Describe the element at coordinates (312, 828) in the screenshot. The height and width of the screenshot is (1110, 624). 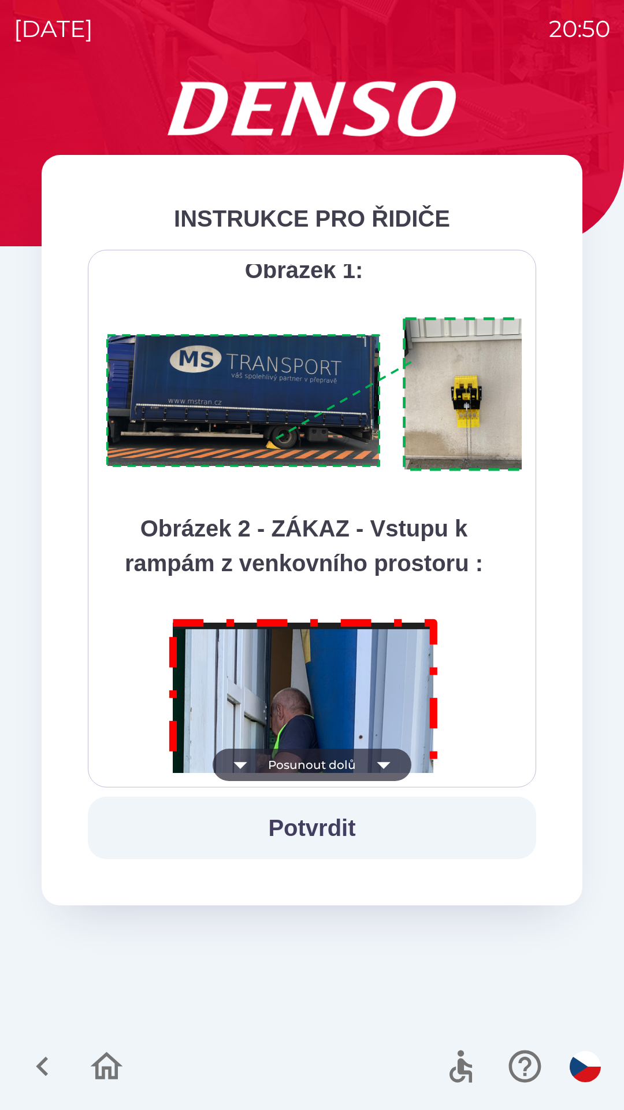
I see `button: Potvrdit` at that location.